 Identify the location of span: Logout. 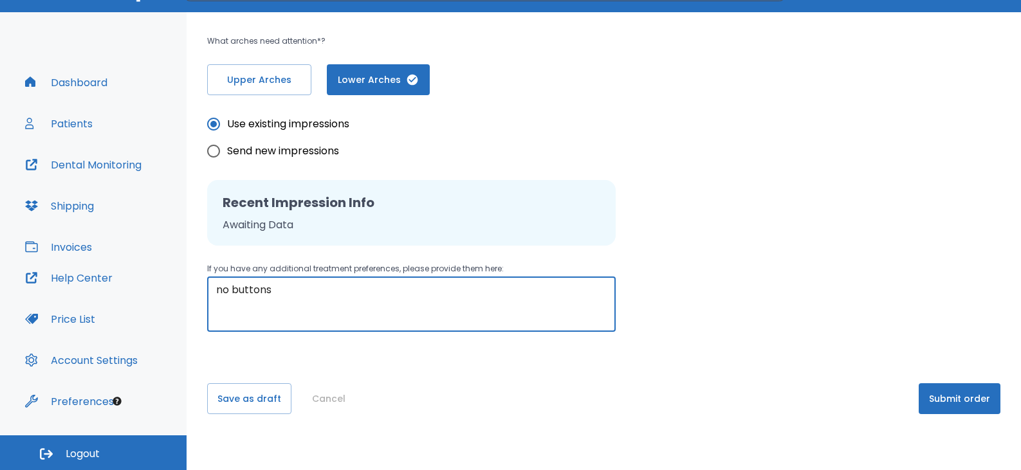
(82, 454).